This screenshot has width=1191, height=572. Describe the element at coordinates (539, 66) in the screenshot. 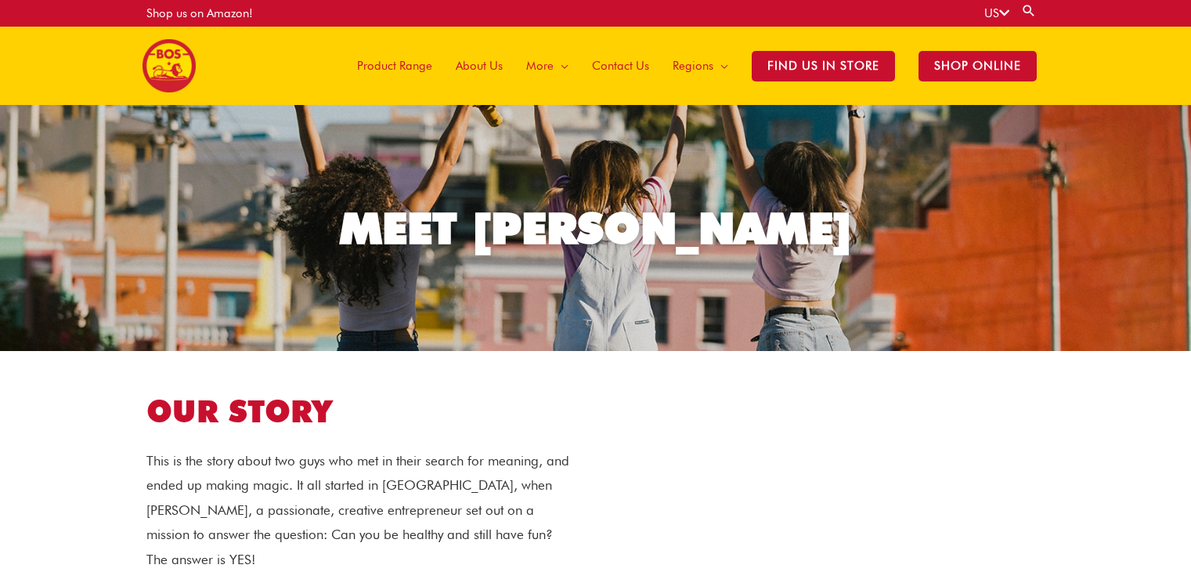

I see `span: More` at that location.